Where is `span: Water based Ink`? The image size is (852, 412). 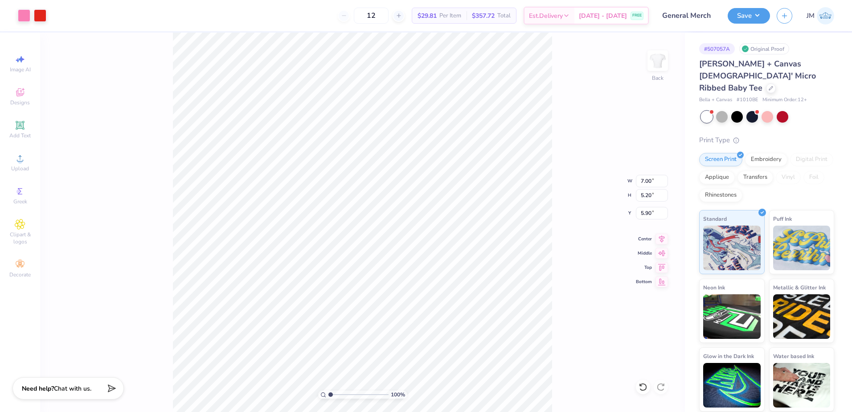 span: Water based Ink is located at coordinates (794, 356).